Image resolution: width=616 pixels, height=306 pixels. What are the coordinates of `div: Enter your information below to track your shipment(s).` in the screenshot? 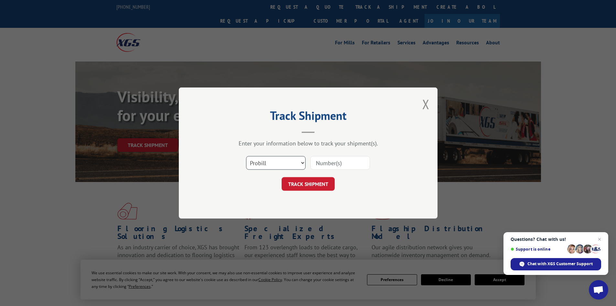 It's located at (308, 143).